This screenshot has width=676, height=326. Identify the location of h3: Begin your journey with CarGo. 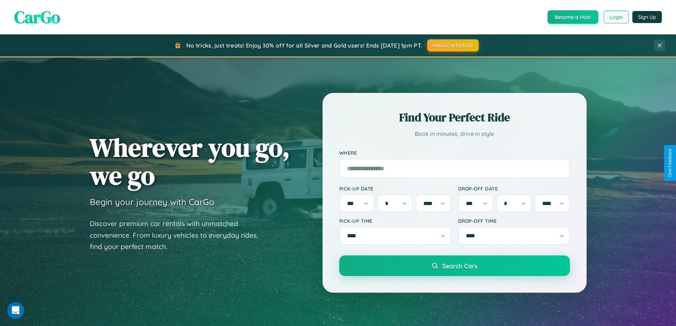
(152, 202).